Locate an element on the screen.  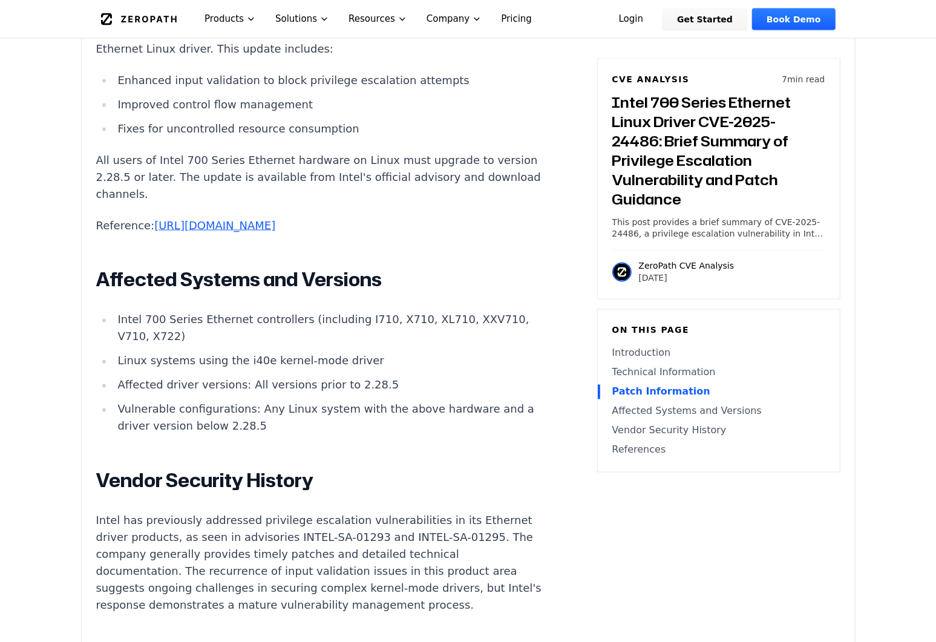
img: ZeroPath CVE Analysis is located at coordinates (622, 272).